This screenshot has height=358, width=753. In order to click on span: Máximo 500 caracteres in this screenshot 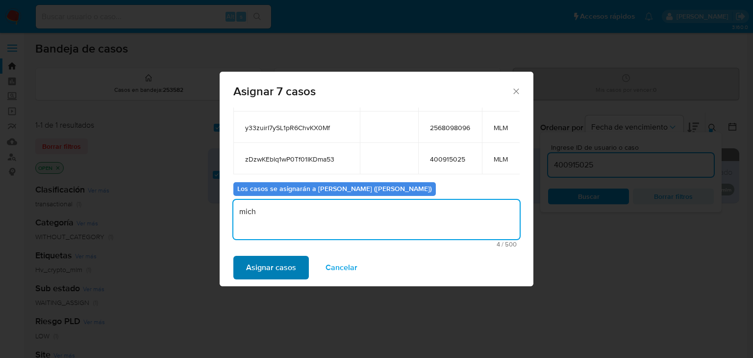, I will do `click(377, 244)`.